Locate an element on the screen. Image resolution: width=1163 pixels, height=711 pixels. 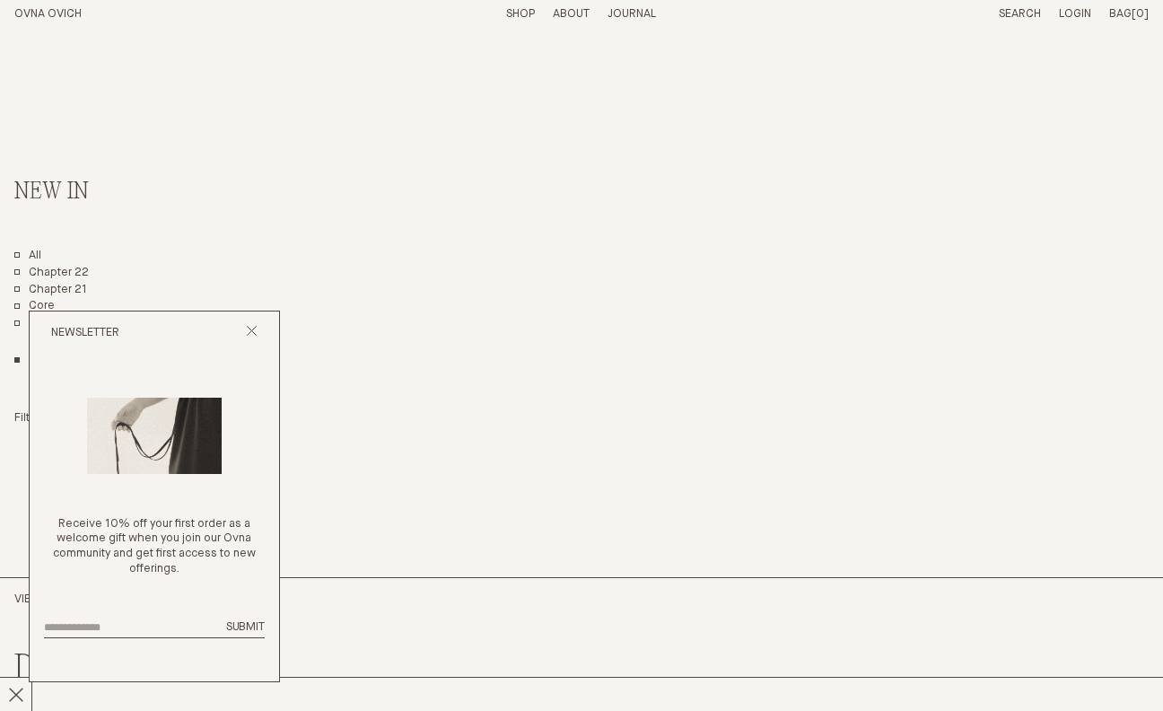
h4: Filter is located at coordinates (33, 418).